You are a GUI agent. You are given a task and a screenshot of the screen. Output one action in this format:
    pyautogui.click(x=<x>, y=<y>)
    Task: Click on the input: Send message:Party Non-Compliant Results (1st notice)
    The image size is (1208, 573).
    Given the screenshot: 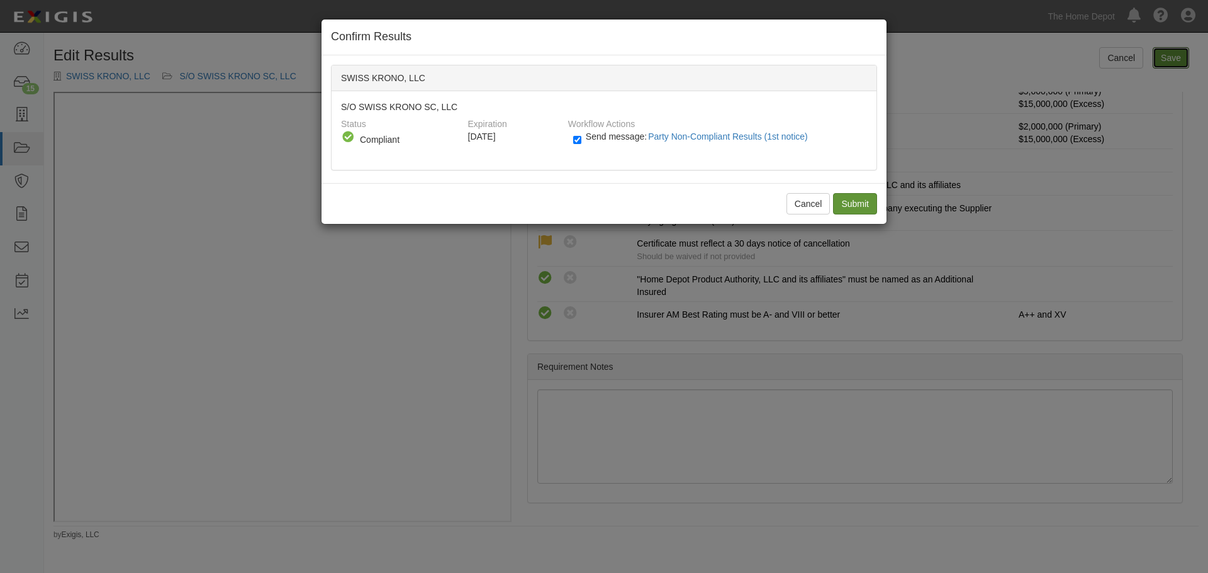 What is the action you would take?
    pyautogui.click(x=577, y=140)
    